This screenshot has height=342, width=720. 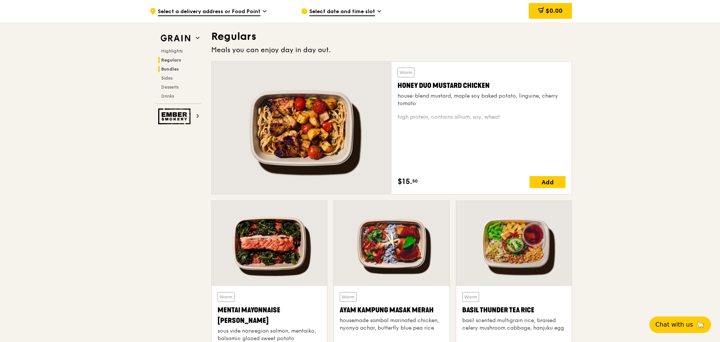 What do you see at coordinates (481, 86) in the screenshot?
I see `div: Honey Duo Mustard Chicken` at bounding box center [481, 86].